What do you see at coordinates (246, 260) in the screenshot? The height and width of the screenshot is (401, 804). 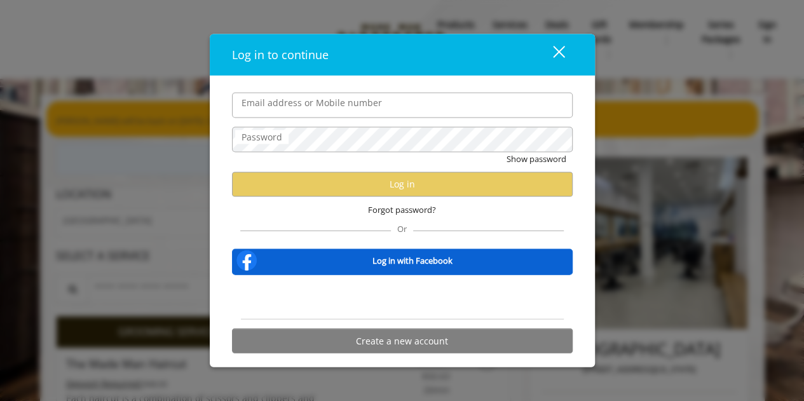 I see `img: facebook-logo` at bounding box center [246, 260].